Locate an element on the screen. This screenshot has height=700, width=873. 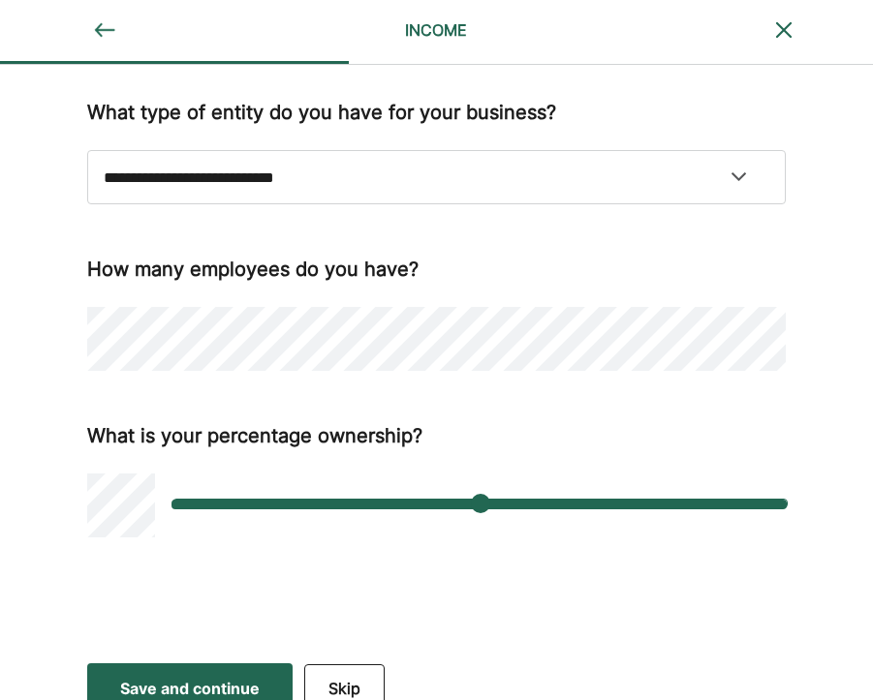
b: What is your percentage ownership? is located at coordinates (255, 436).